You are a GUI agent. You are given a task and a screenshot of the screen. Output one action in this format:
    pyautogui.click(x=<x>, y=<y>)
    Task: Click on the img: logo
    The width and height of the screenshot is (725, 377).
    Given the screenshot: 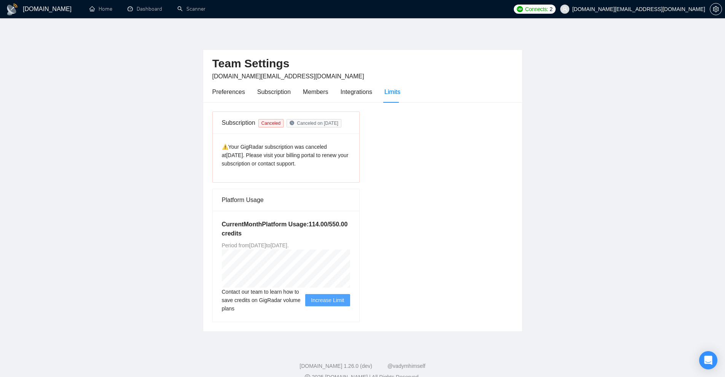 What is the action you would take?
    pyautogui.click(x=12, y=10)
    